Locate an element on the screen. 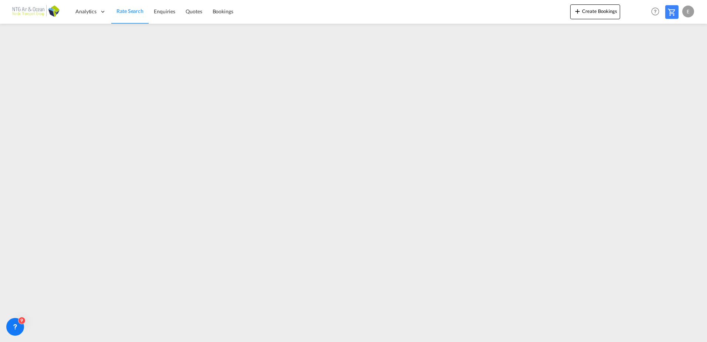 This screenshot has height=342, width=707. span: Quotes is located at coordinates (194, 11).